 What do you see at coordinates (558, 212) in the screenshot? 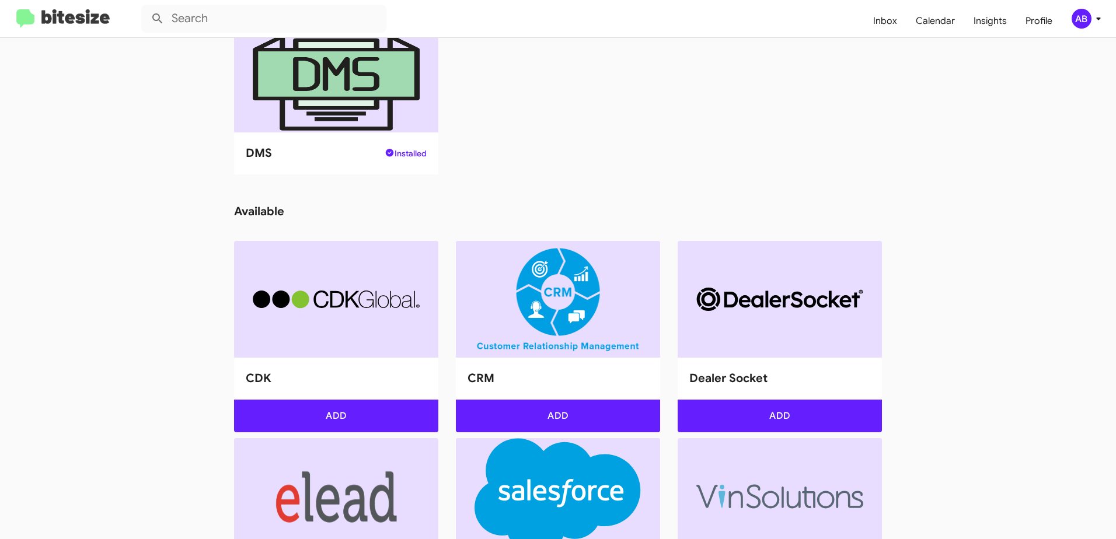
I see `div: available` at bounding box center [558, 212].